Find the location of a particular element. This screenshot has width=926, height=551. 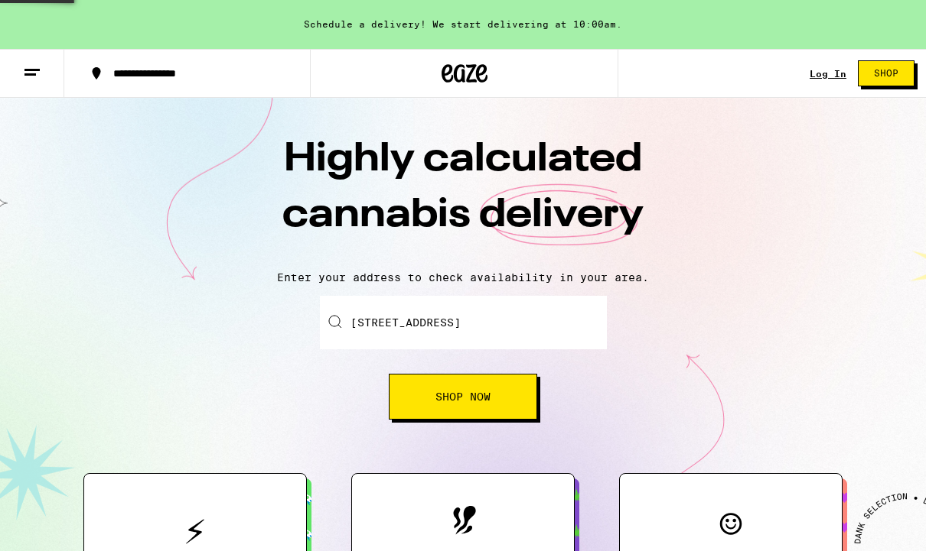

p: Enter your address to check availability in your area. is located at coordinates (463, 278).